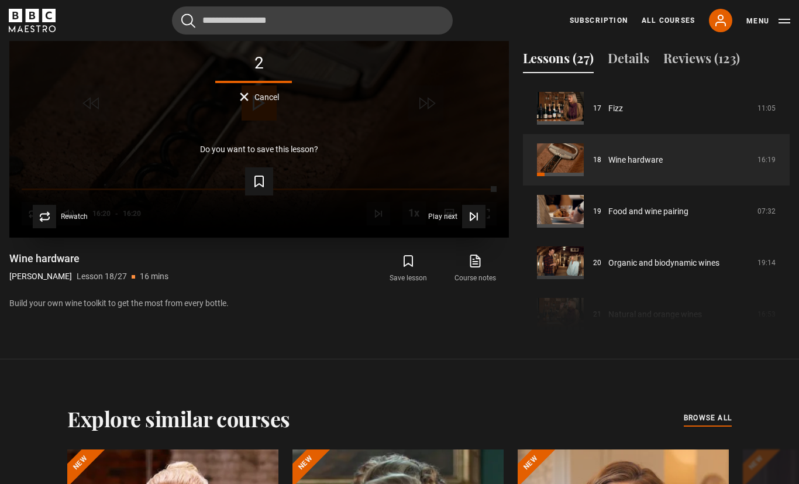  What do you see at coordinates (32, 20) in the screenshot?
I see `svg: BBC Maestro` at bounding box center [32, 20].